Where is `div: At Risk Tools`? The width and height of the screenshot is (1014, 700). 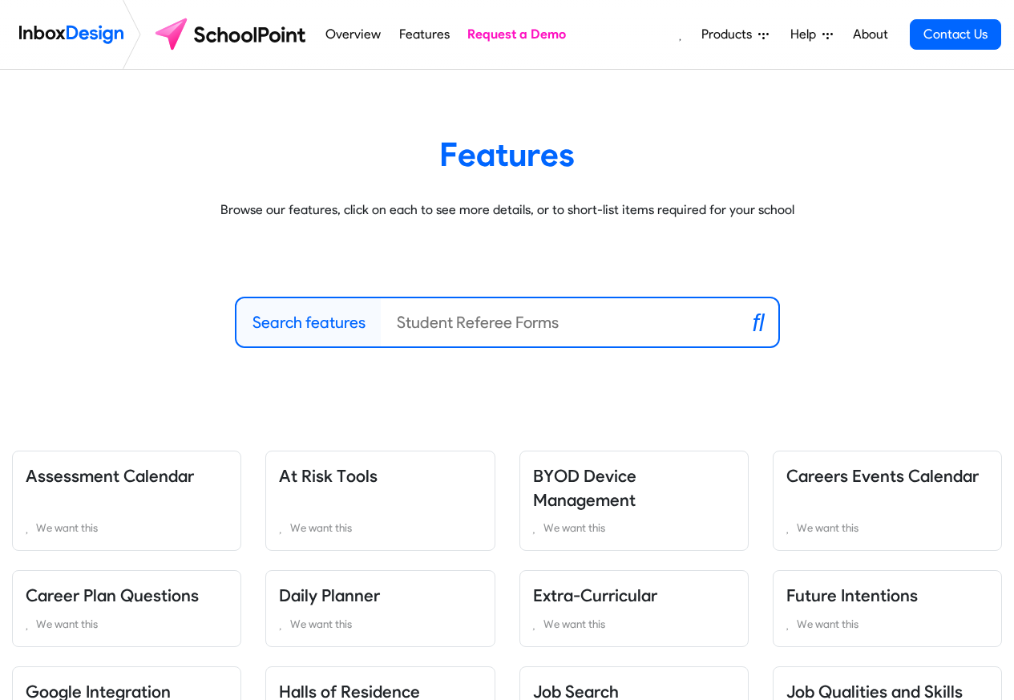 div: At Risk Tools is located at coordinates (380, 500).